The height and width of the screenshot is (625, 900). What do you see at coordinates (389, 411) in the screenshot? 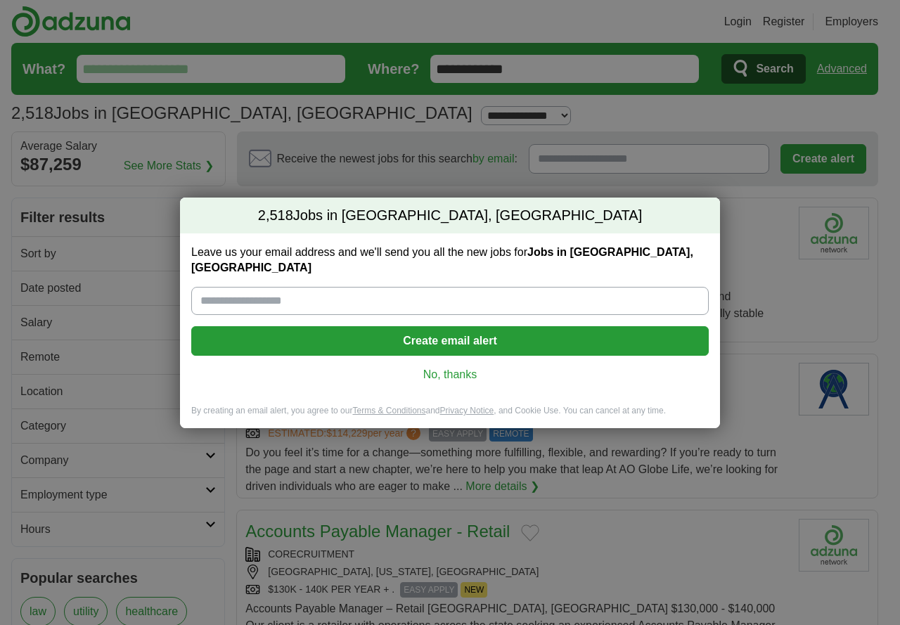
I see `a: Terms & Conditions` at bounding box center [389, 411].